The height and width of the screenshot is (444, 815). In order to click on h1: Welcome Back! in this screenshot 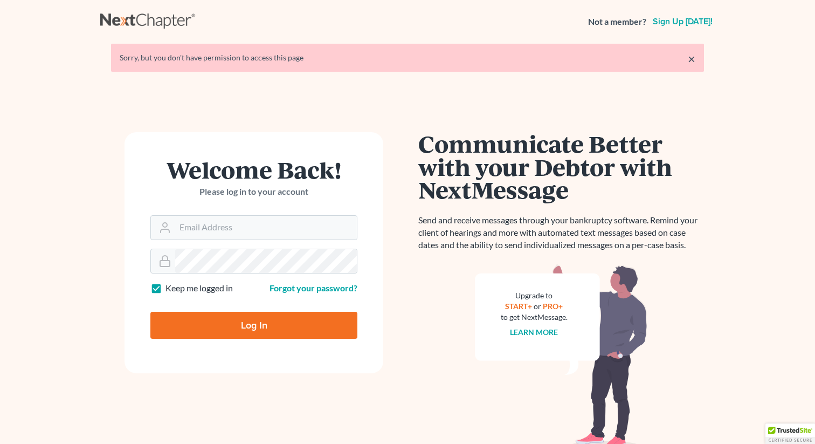, I will do `click(254, 169)`.